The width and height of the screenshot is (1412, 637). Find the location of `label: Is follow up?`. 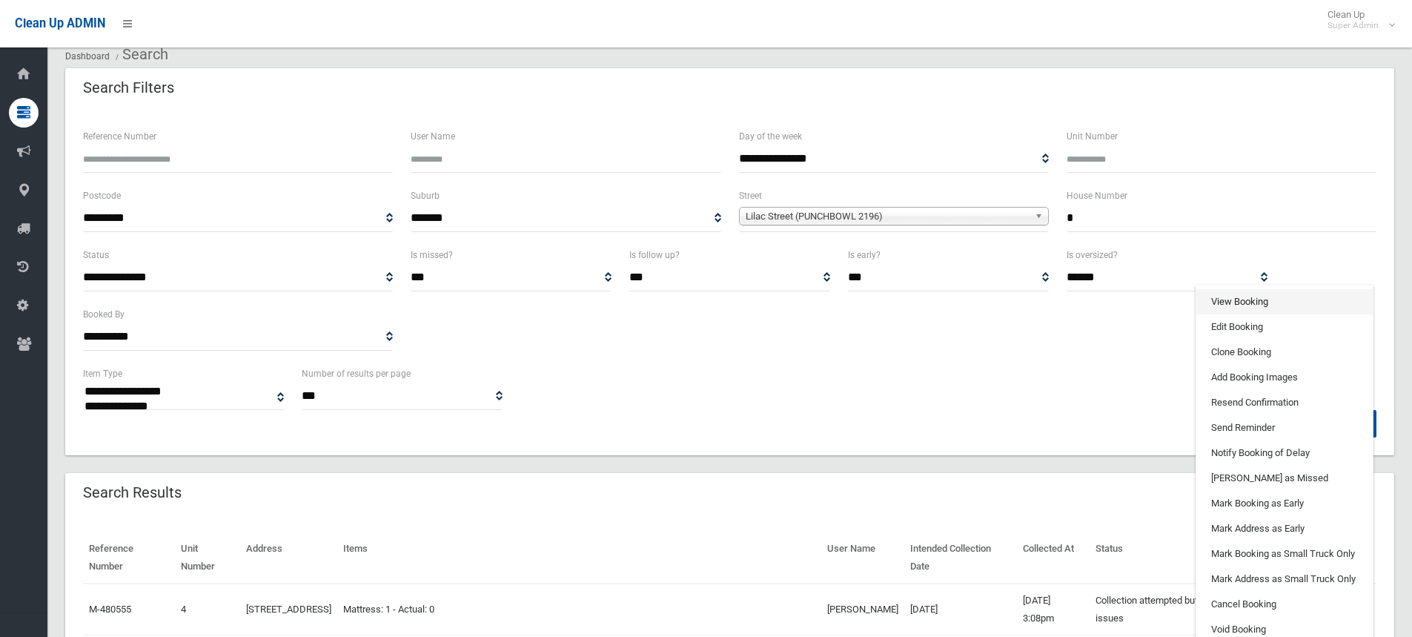

label: Is follow up? is located at coordinates (655, 255).